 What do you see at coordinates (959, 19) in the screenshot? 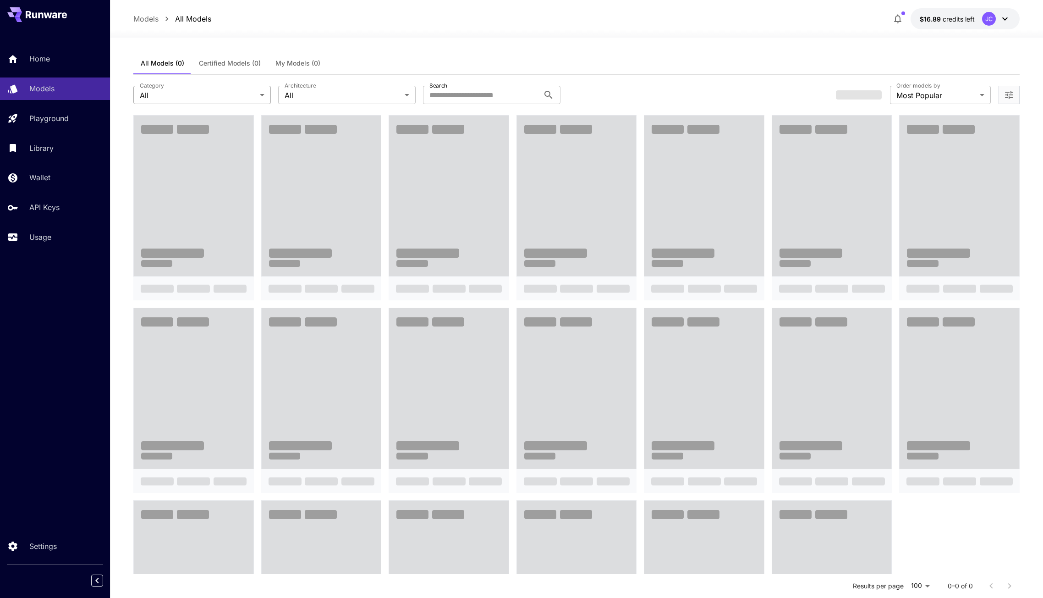
I see `span: credits left` at bounding box center [959, 19].